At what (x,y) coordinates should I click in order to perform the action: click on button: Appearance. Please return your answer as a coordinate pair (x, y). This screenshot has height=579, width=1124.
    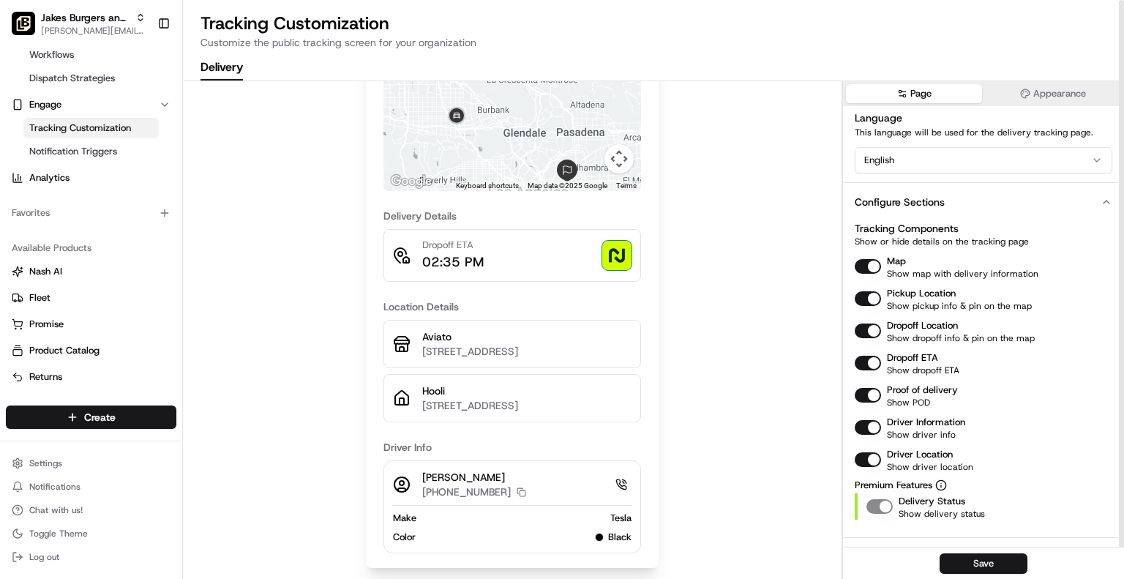
    Looking at the image, I should click on (1053, 94).